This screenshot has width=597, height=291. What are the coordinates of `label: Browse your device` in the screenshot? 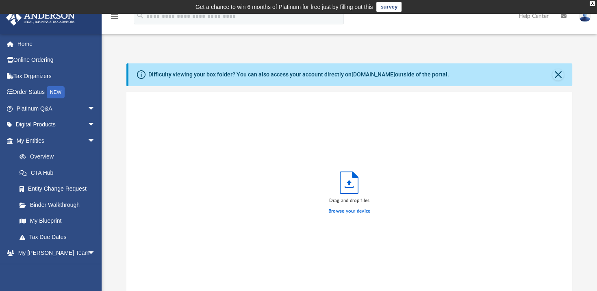 It's located at (349, 211).